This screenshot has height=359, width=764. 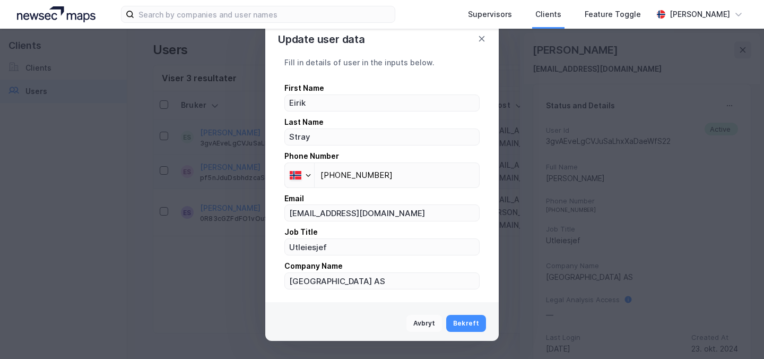 What do you see at coordinates (382, 88) in the screenshot?
I see `div: First Name` at bounding box center [382, 88].